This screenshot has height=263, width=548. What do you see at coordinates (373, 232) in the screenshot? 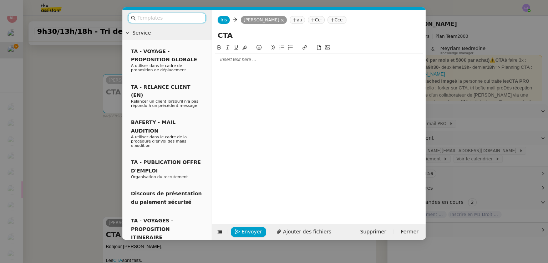
I see `button: Supprimer` at bounding box center [373, 232].